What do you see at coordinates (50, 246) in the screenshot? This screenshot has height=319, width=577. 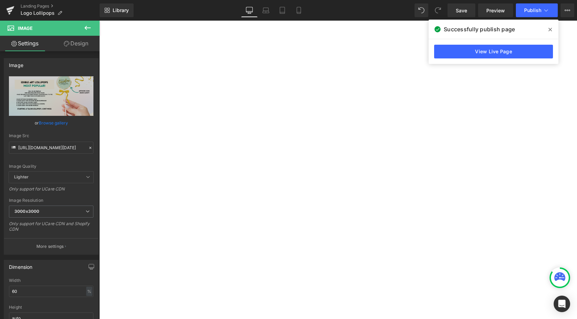 I see `p: More settings` at bounding box center [50, 246].